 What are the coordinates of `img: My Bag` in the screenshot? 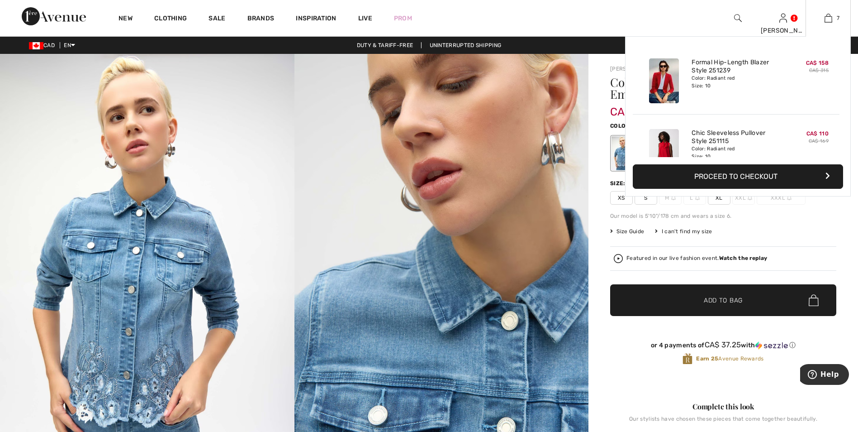 It's located at (828, 18).